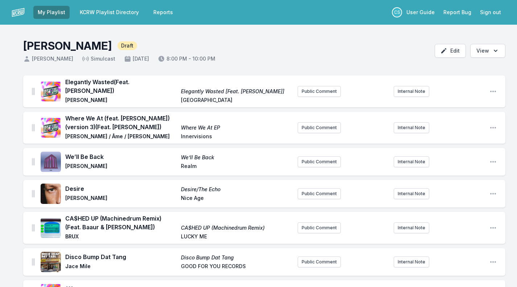 The height and width of the screenshot is (287, 517). What do you see at coordinates (237, 137) in the screenshot?
I see `span: Innervisions` at bounding box center [237, 137].